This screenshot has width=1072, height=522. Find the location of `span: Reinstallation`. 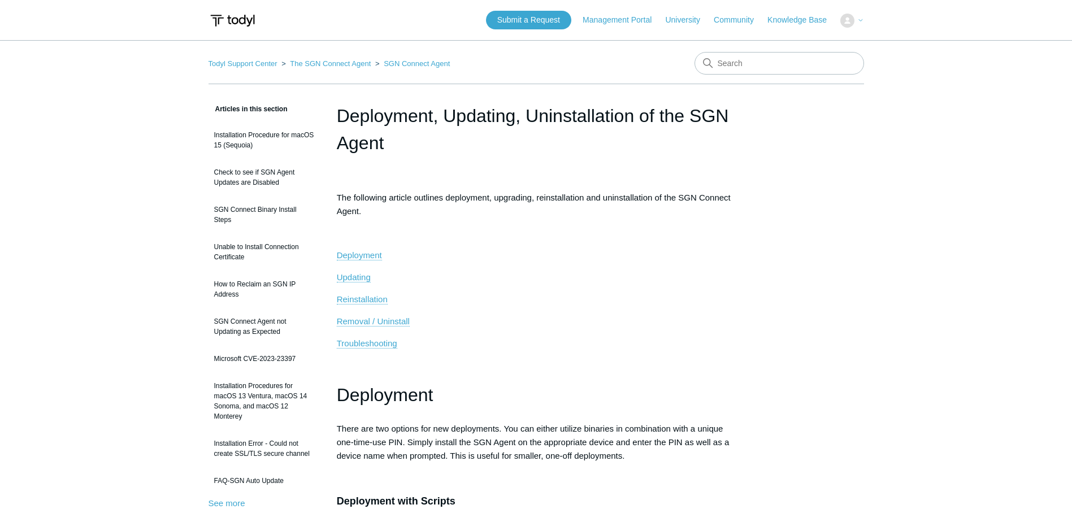

span: Reinstallation is located at coordinates (362, 299).